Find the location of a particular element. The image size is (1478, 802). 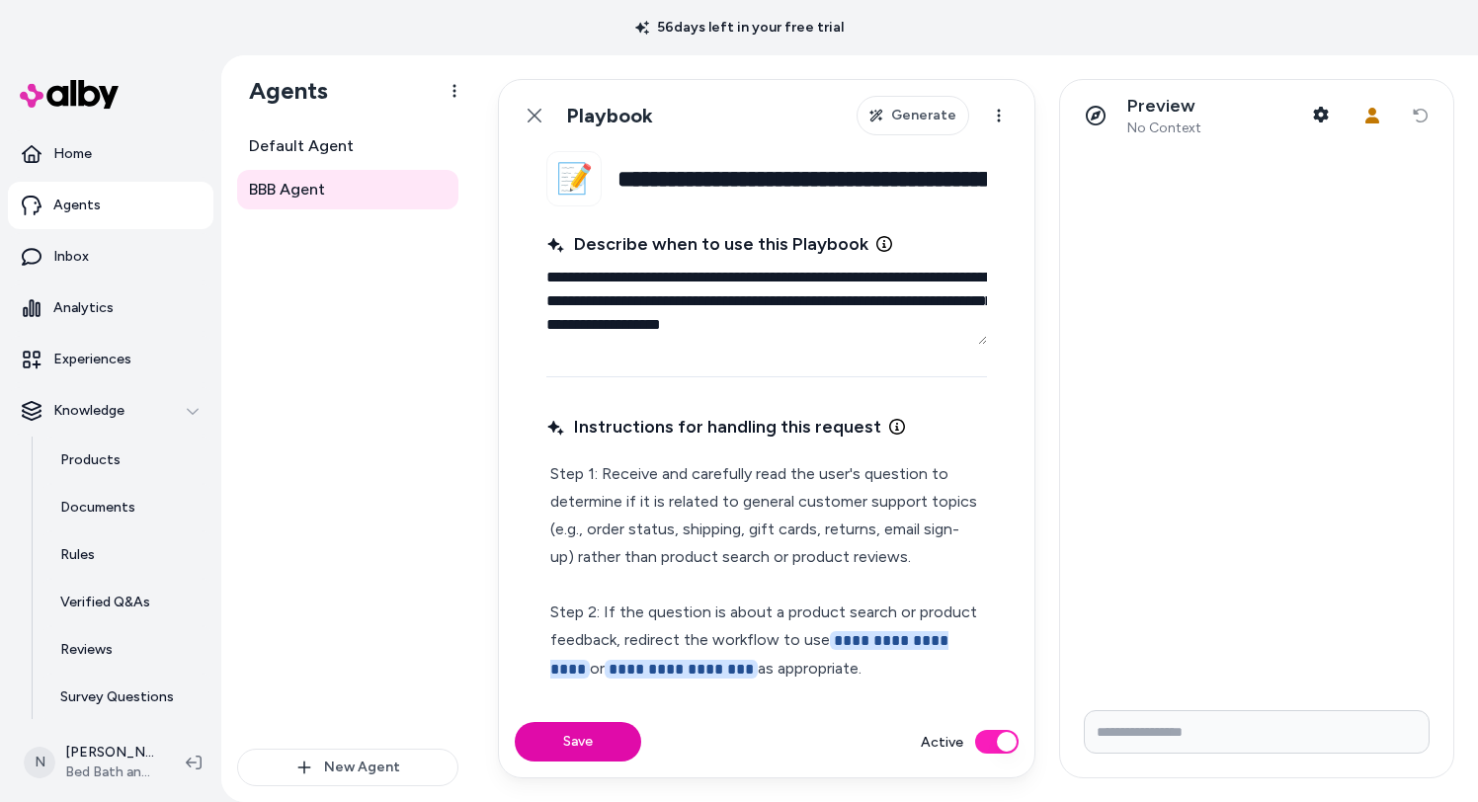

a: Default Agent is located at coordinates (348, 146).